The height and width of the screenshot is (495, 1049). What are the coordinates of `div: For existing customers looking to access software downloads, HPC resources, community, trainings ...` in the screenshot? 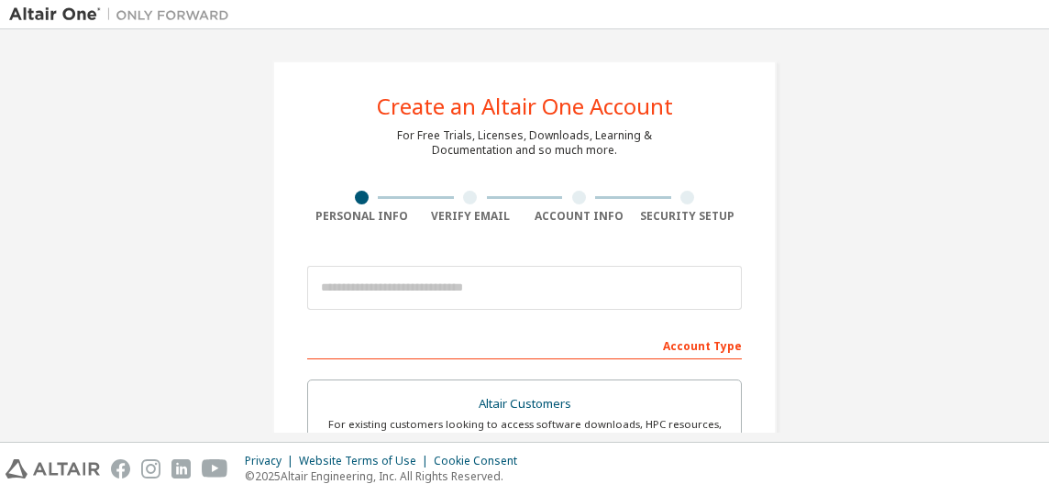 It's located at (525, 432).